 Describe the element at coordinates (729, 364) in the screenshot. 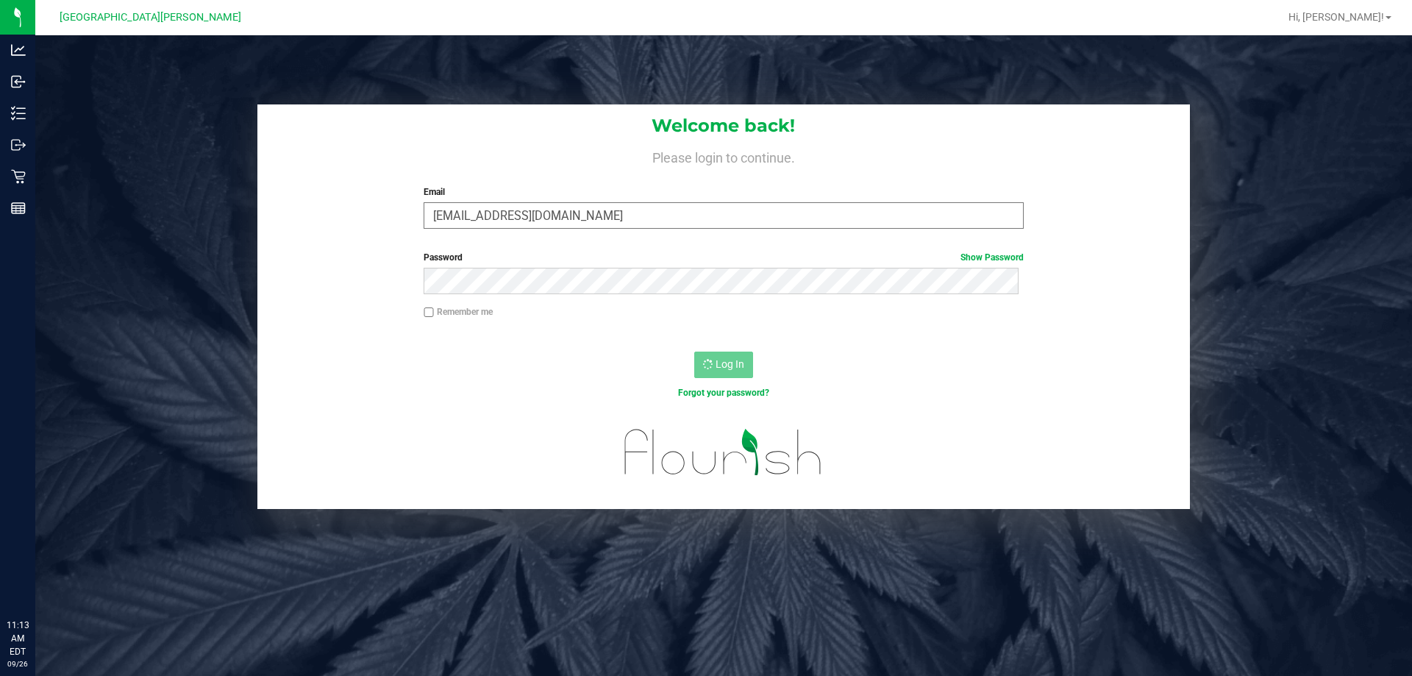

I see `span: Log In` at that location.